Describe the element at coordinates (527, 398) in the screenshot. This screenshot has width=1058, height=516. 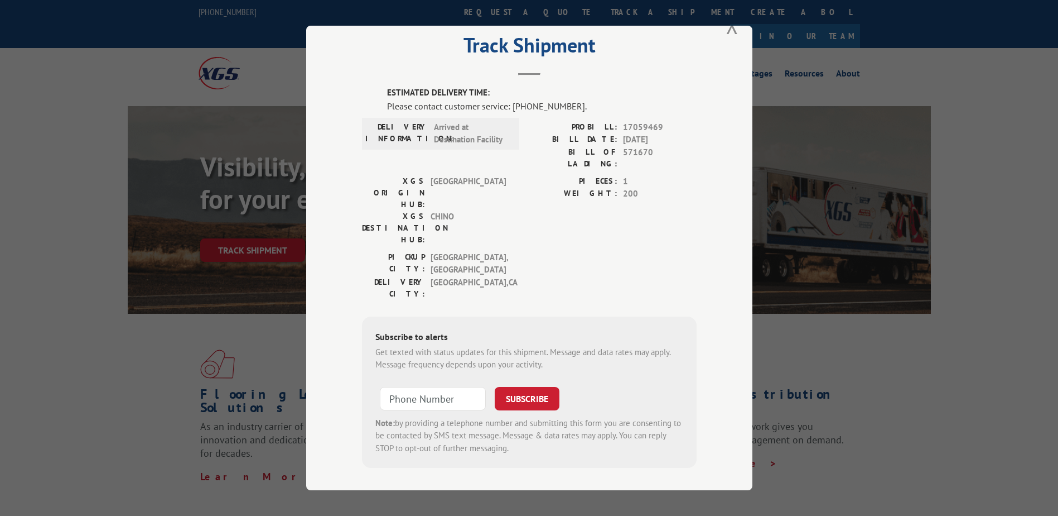
I see `button: SUBSCRIBE` at that location.